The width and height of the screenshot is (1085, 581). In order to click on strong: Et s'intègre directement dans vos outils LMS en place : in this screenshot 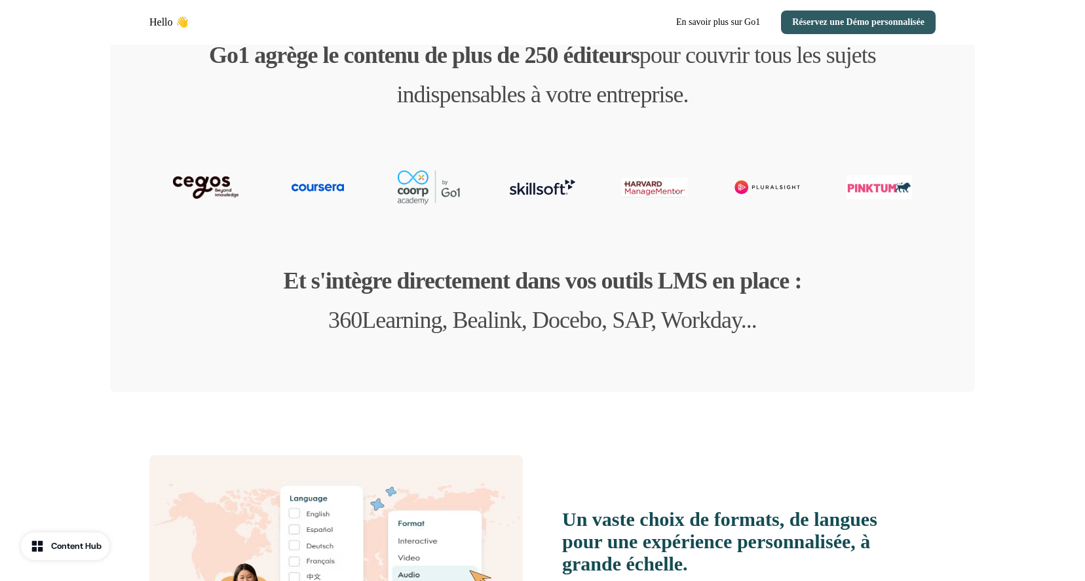, I will do `click(543, 280)`.